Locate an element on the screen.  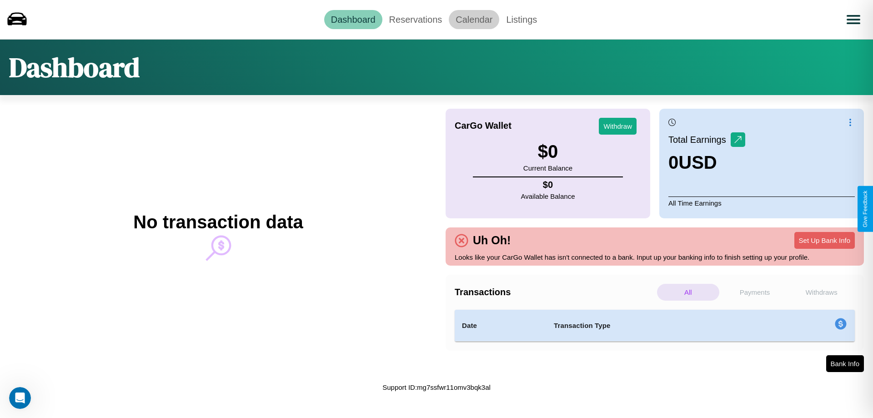
h4: Transaction Type is located at coordinates (657, 326).